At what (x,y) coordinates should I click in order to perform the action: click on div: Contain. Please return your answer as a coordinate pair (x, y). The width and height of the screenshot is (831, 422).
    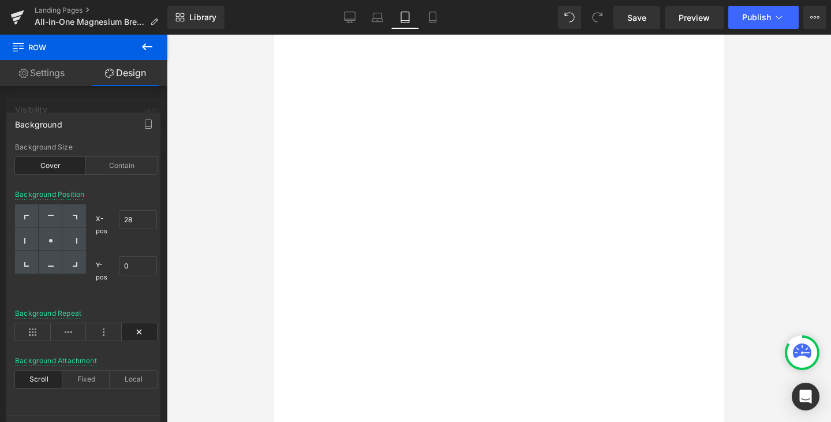
    Looking at the image, I should click on (121, 166).